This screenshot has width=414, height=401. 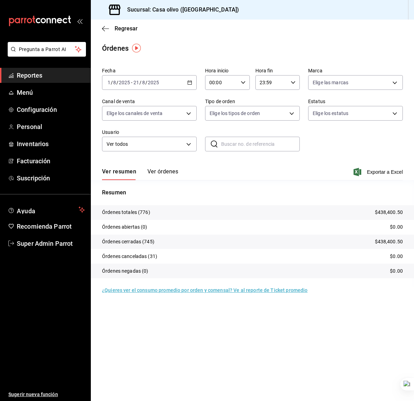 What do you see at coordinates (355, 71) in the screenshot?
I see `label: Marca` at bounding box center [355, 71].